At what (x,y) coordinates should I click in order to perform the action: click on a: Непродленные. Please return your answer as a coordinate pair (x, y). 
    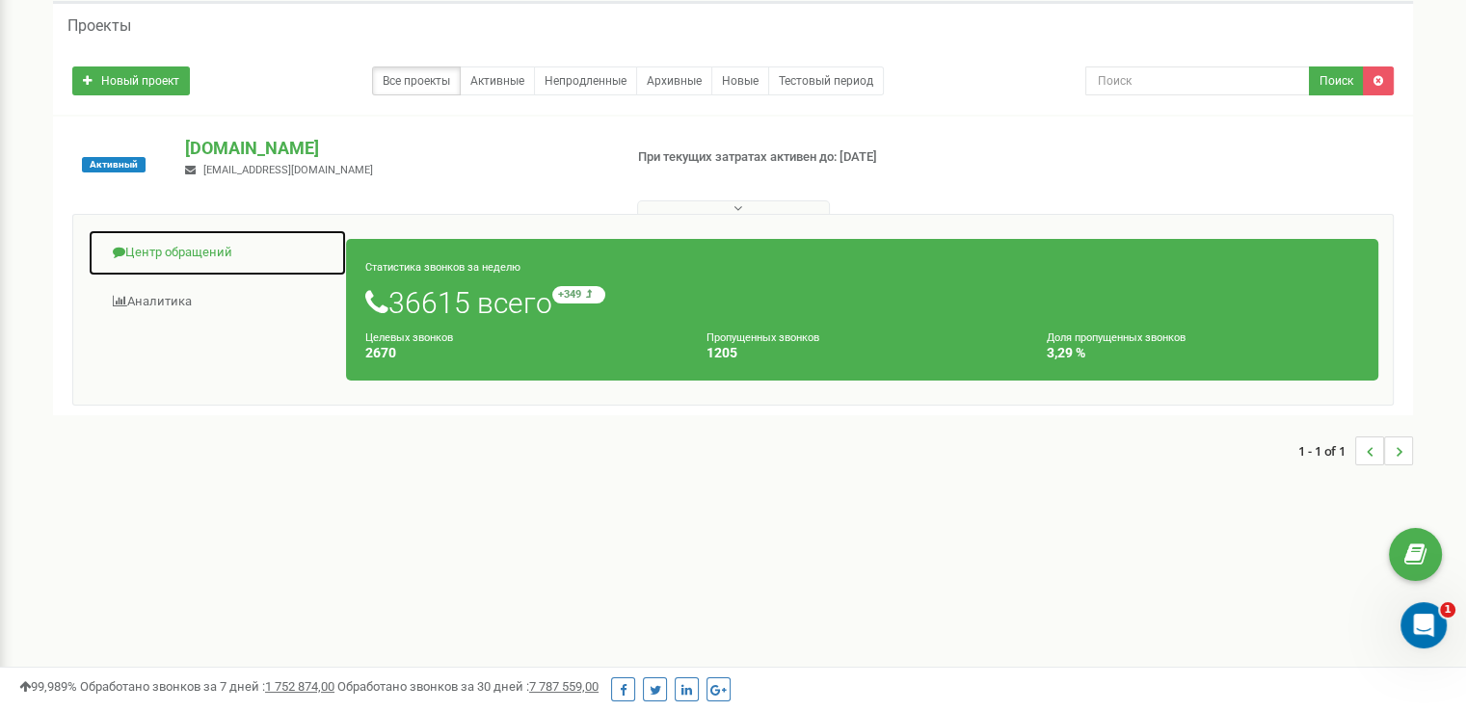
    Looking at the image, I should click on (585, 81).